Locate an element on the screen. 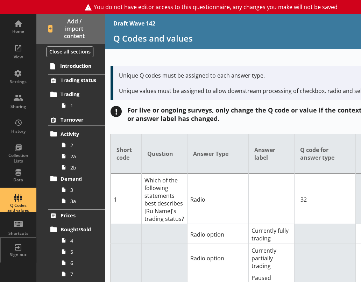 The height and width of the screenshot is (282, 361). span: Demand is located at coordinates (79, 179).